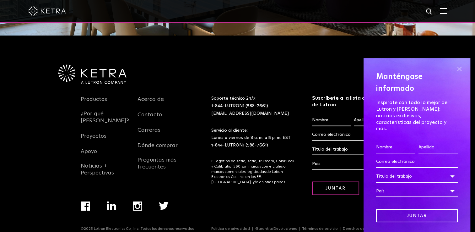 The height and width of the screenshot is (232, 475). Describe the element at coordinates (112, 205) in the screenshot. I see `img: LinkedIn` at that location.